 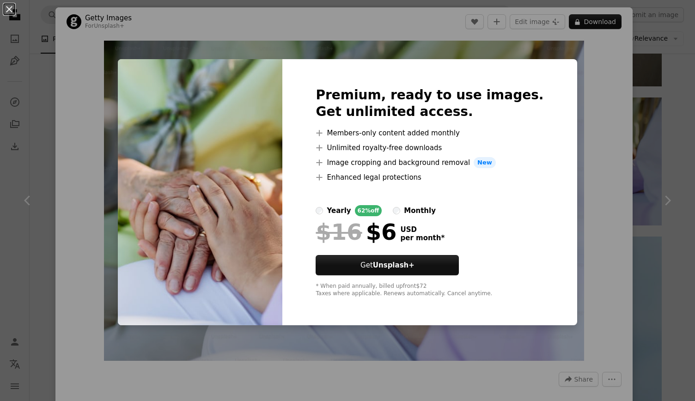 I want to click on span: per month *, so click(x=422, y=238).